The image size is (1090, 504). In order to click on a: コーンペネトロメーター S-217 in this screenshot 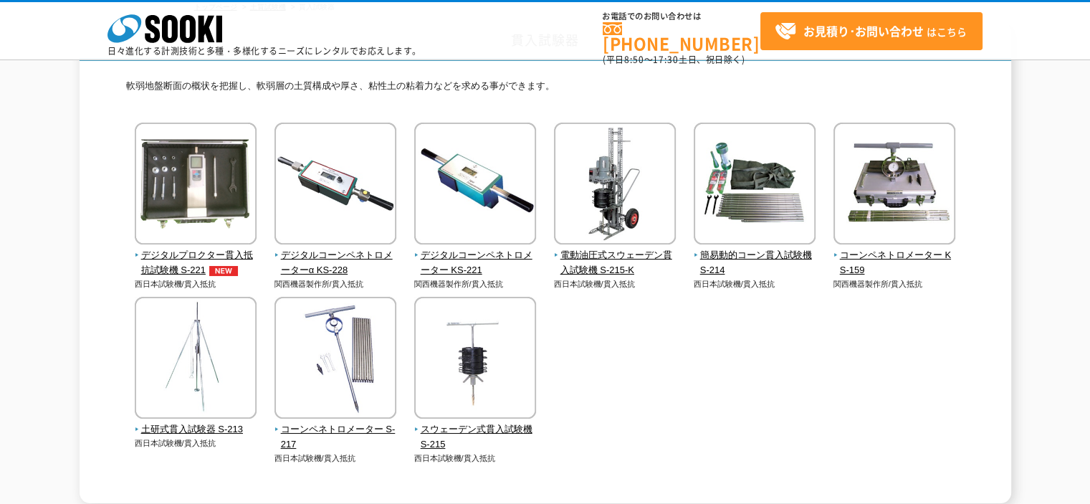, I will do `click(335, 430)`.